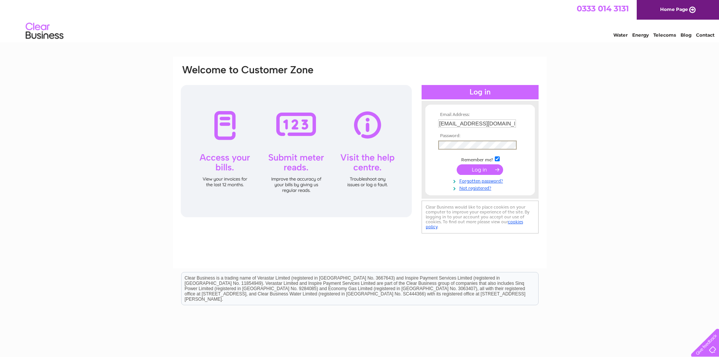 The height and width of the screenshot is (357, 719). I want to click on a: Forgotten password?, so click(481, 180).